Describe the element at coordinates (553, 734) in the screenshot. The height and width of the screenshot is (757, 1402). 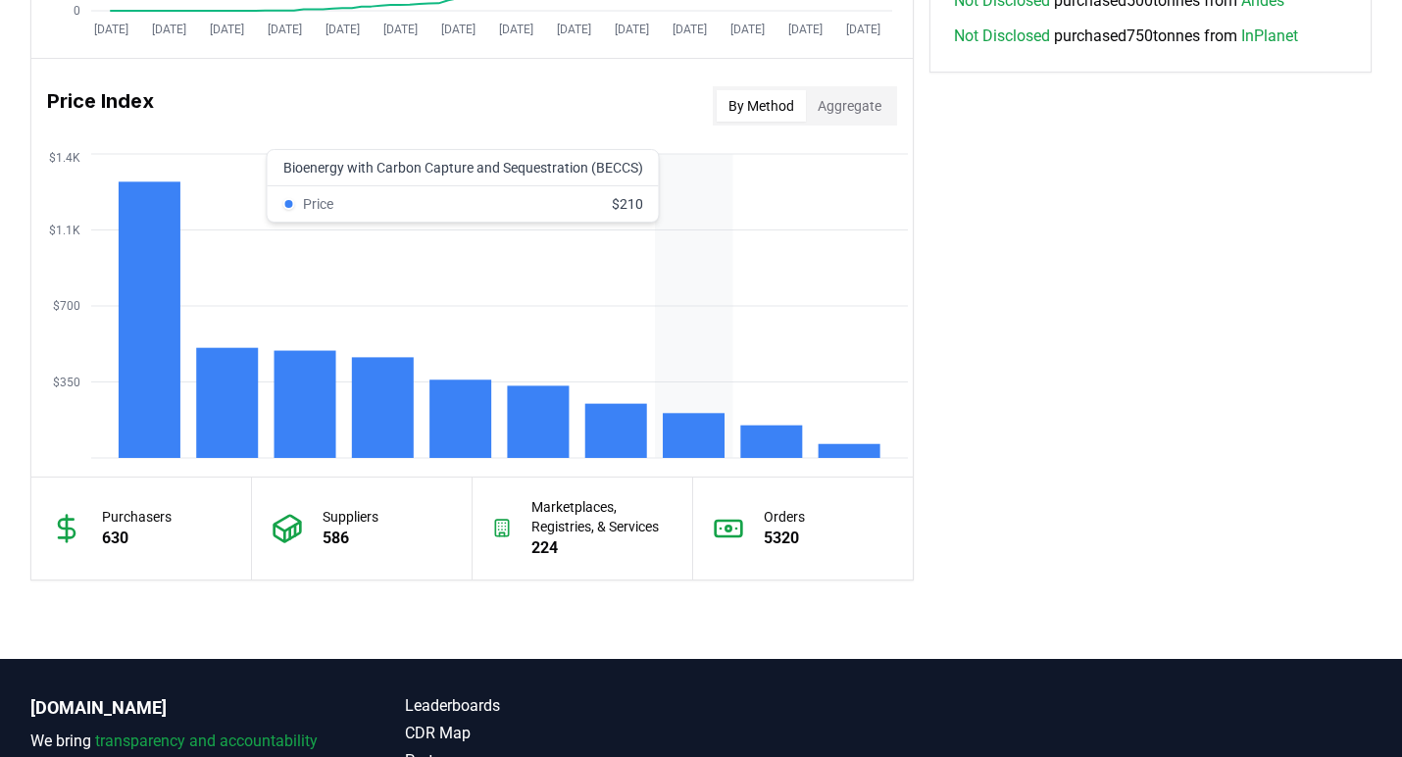
I see `a: CDR Map` at that location.